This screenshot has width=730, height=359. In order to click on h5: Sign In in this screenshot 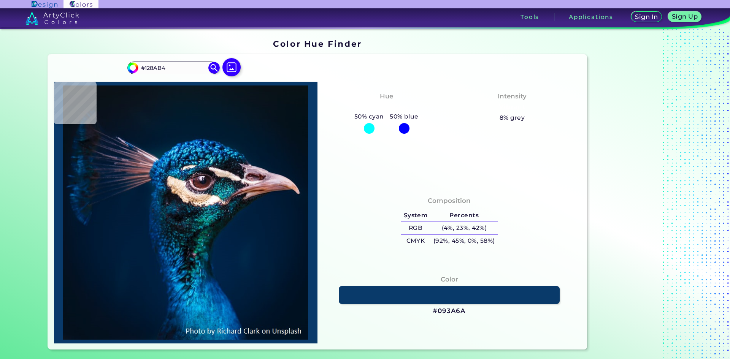, I will do `click(646, 17)`.